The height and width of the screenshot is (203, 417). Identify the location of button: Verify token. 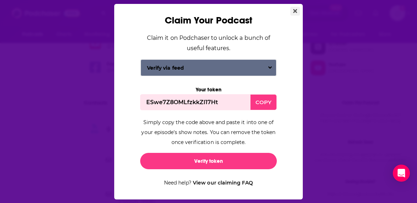
(209, 161).